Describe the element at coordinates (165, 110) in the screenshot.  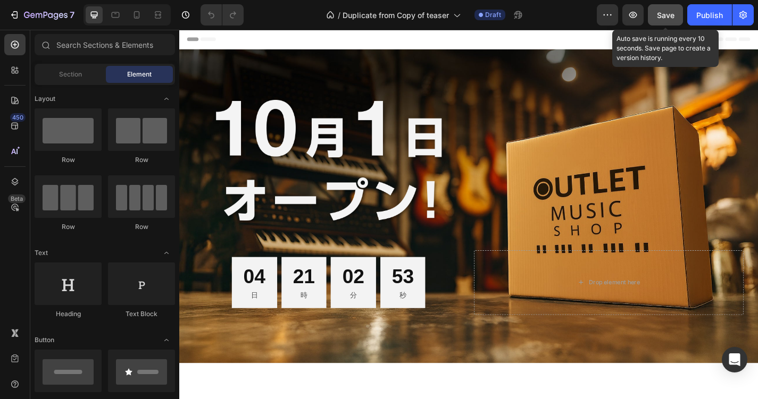
I see `img: gempages_569283610310345760-d13d093c-adf1-42d9-9c0d-fef5003c4d7b.png` at that location.